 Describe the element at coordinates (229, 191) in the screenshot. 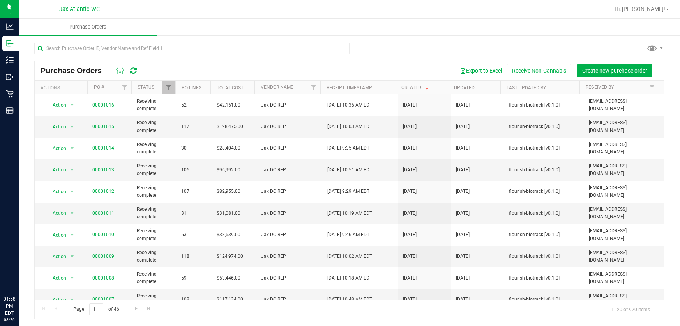

I see `span: $82,955.00` at that location.